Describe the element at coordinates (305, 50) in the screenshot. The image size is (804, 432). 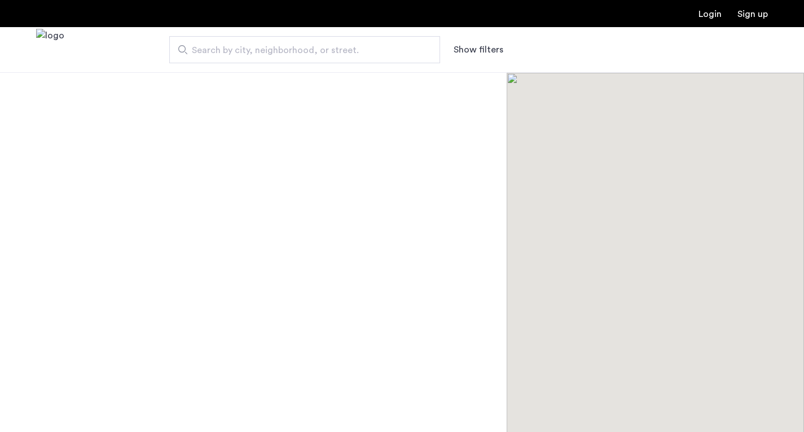
I see `input: Apartment Search` at that location.